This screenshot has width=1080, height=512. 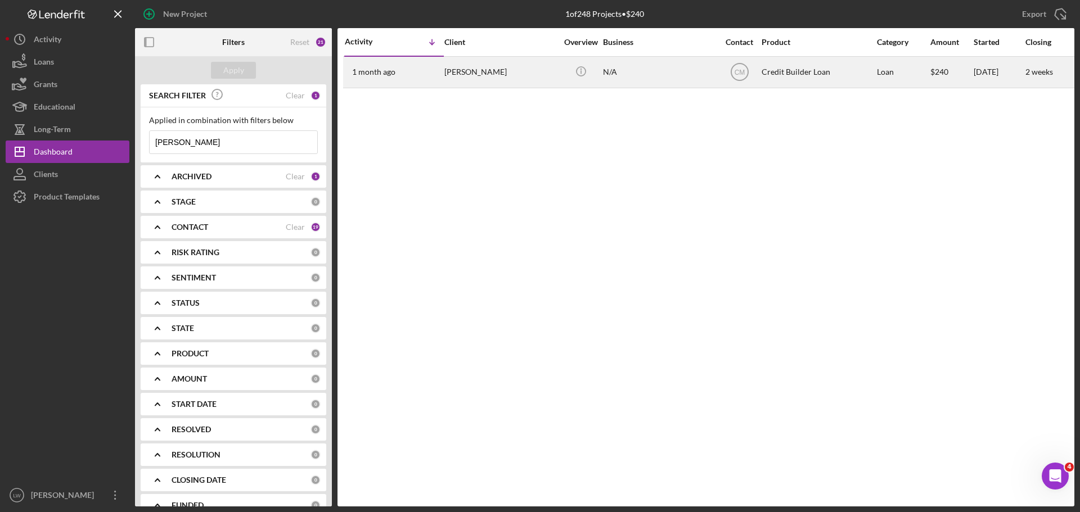 What do you see at coordinates (67, 84) in the screenshot?
I see `a: Grants` at bounding box center [67, 84].